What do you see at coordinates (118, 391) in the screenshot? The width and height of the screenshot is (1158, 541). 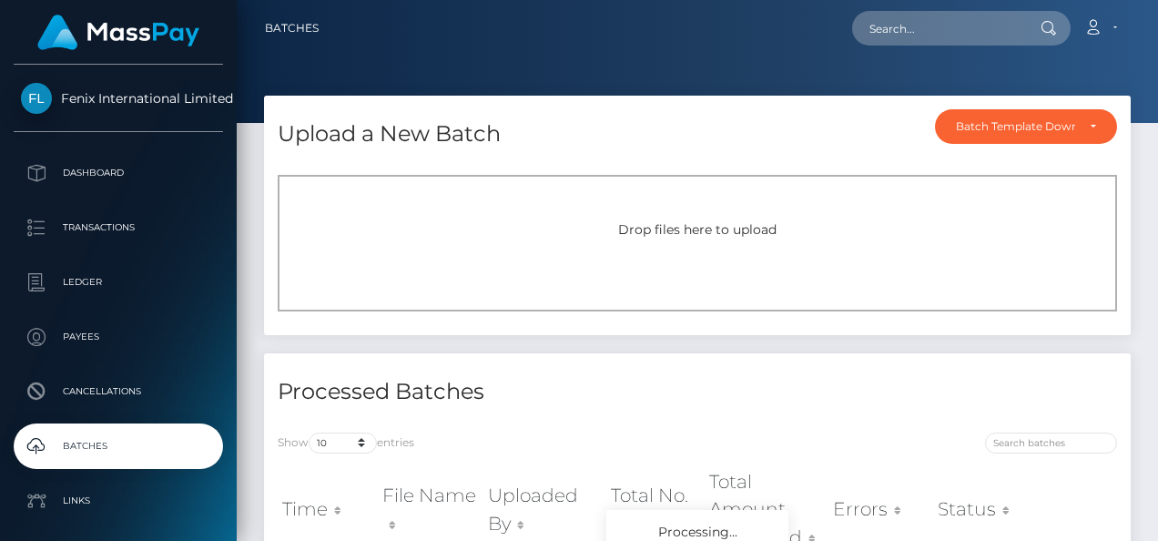 I see `p: Cancellations` at bounding box center [118, 391].